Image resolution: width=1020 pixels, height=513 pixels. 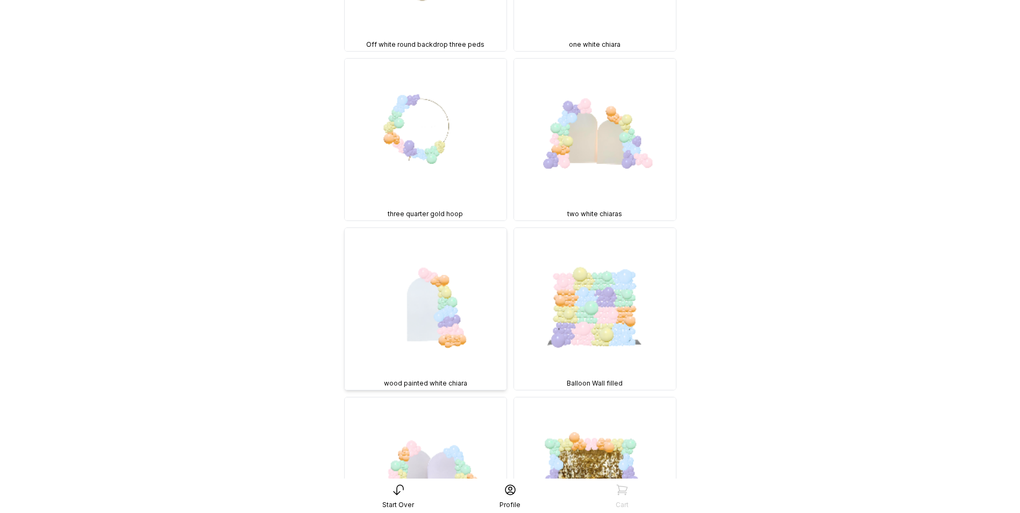 What do you see at coordinates (595, 45) in the screenshot?
I see `span: one white chiara` at bounding box center [595, 45].